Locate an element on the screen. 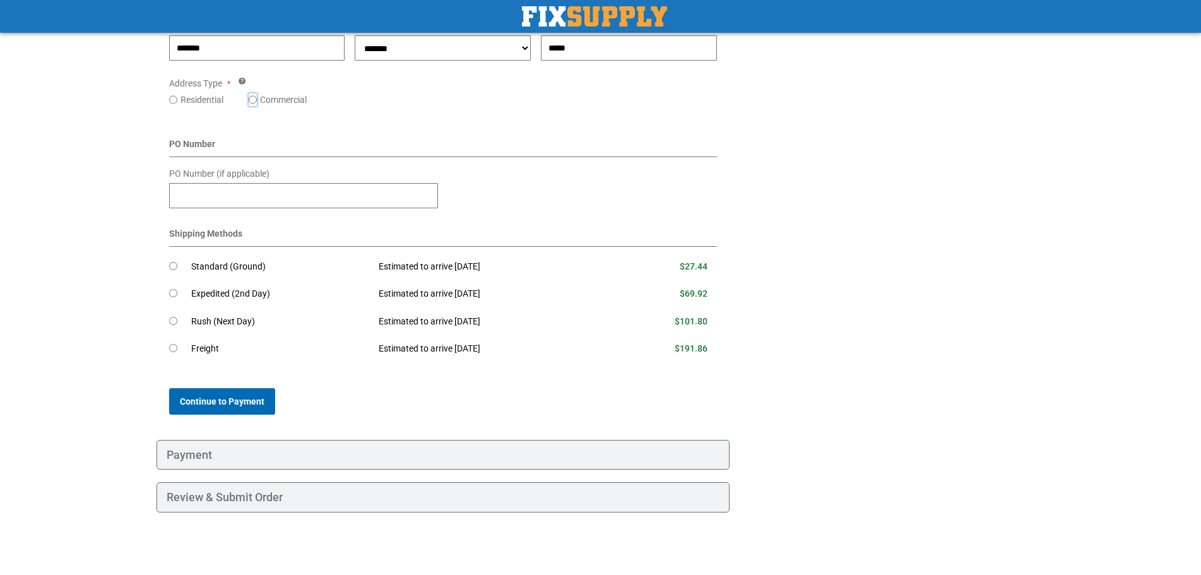 The image size is (1201, 575). label: Residential is located at coordinates (202, 100).